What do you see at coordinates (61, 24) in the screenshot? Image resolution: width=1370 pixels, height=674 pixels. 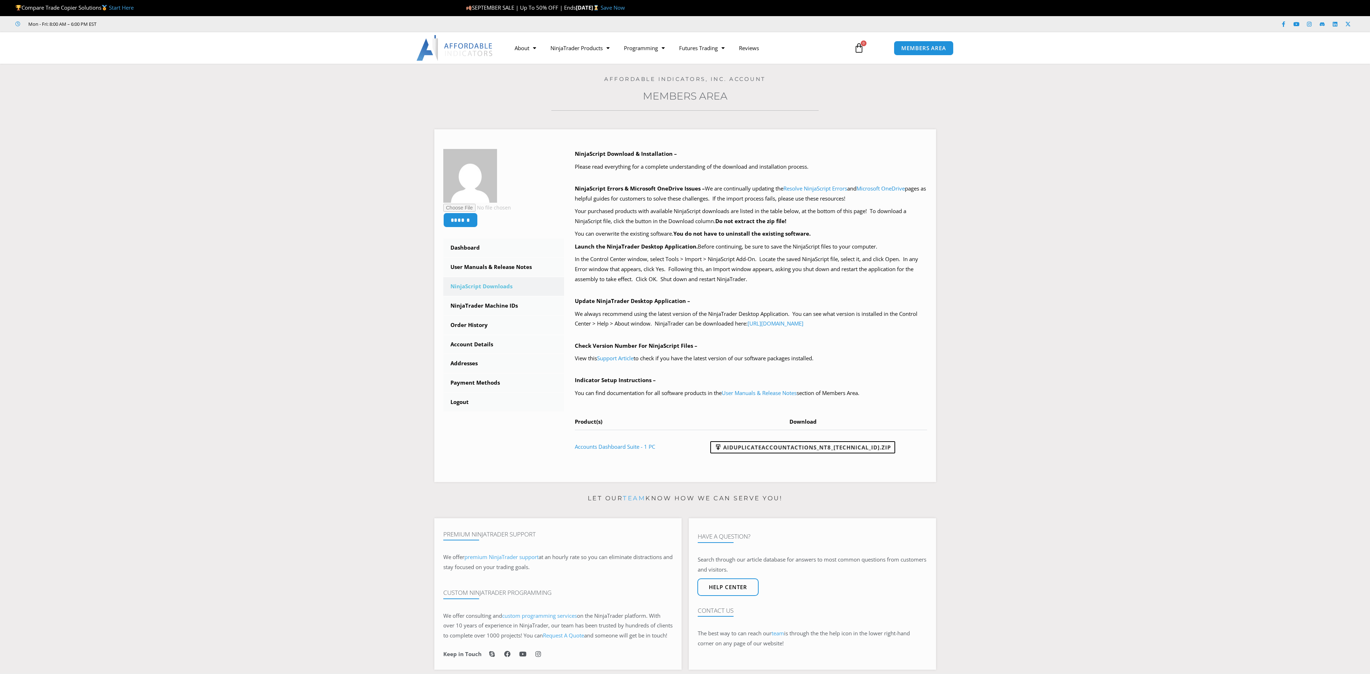 I see `span: Mon - Fri: 8:00 AM – 6:00 PM EST` at bounding box center [61, 24].